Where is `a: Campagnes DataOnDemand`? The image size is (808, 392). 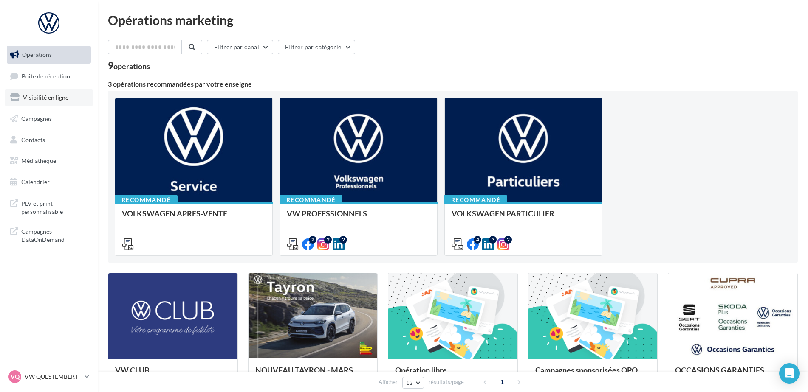
a: Campagnes DataOnDemand is located at coordinates (49, 235).